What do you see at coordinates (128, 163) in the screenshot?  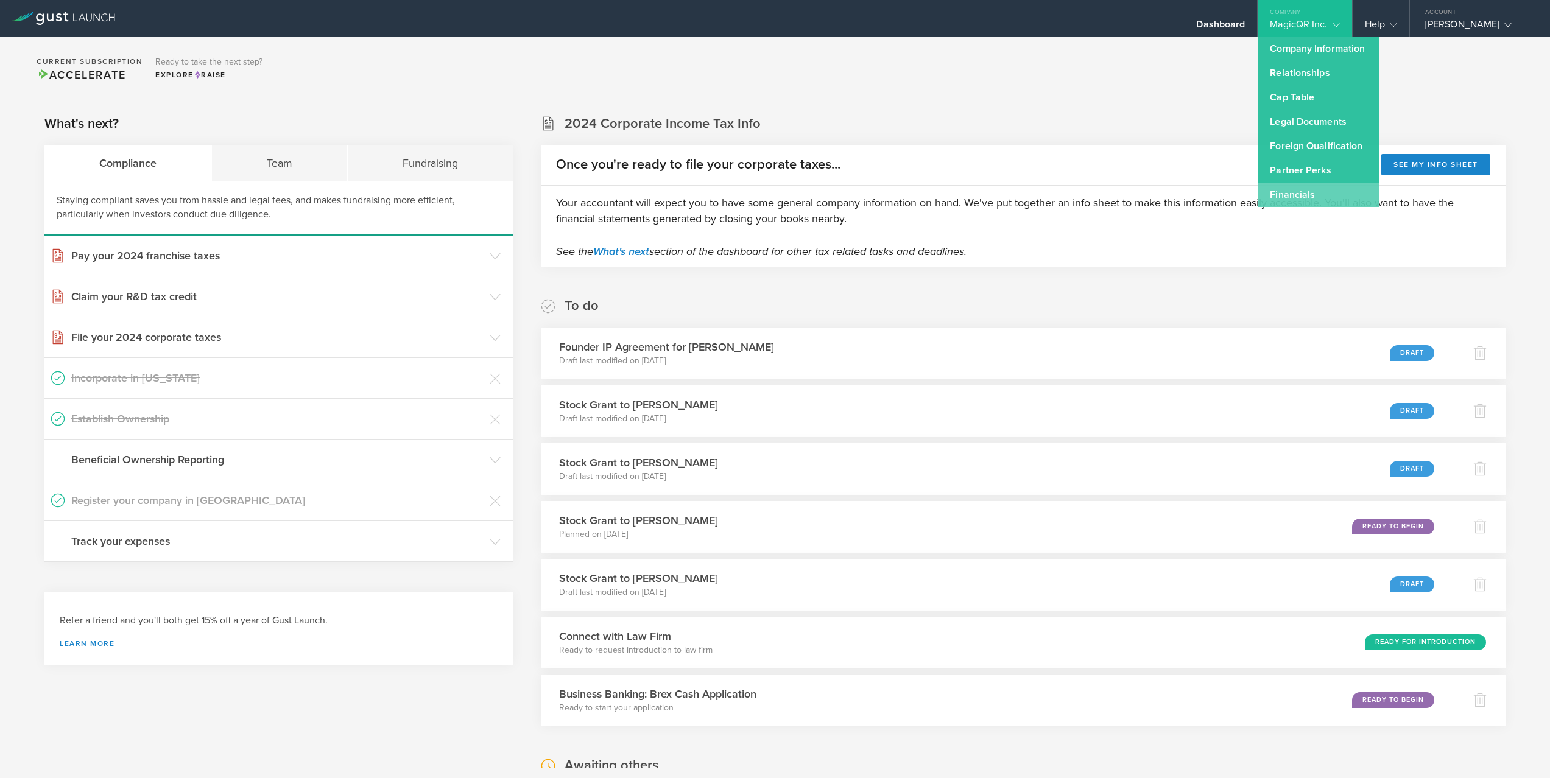 I see `div: Compliance` at bounding box center [128, 163].